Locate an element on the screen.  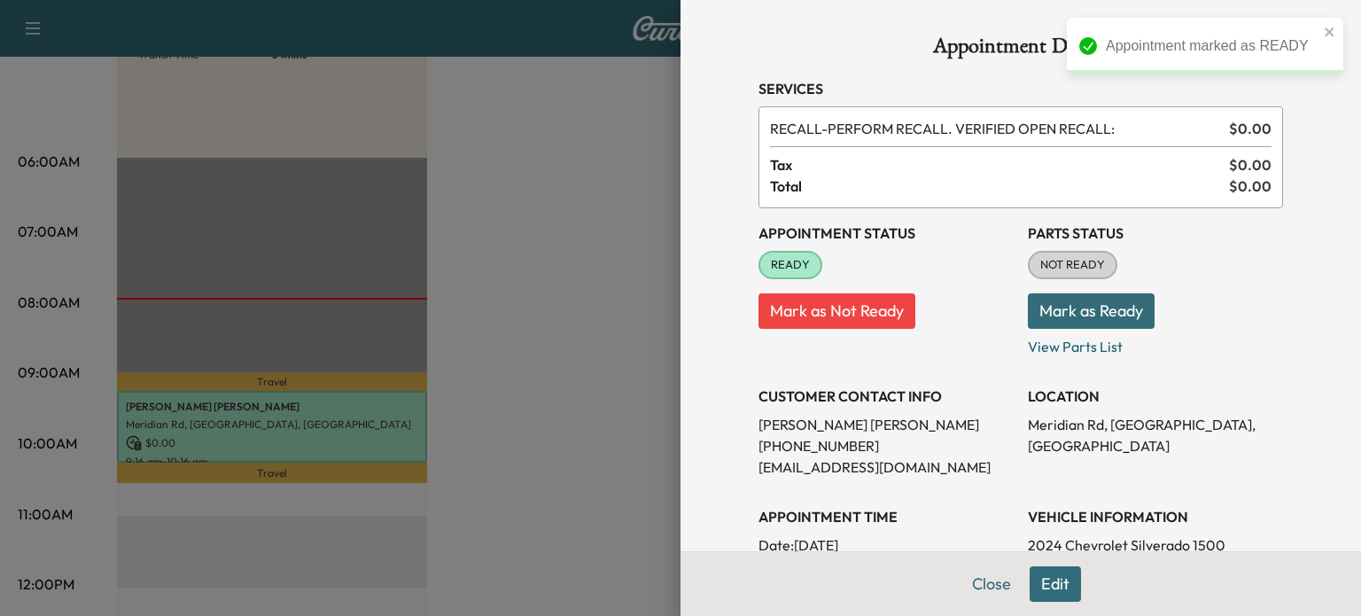
button: Mark as Not Ready is located at coordinates (837, 311).